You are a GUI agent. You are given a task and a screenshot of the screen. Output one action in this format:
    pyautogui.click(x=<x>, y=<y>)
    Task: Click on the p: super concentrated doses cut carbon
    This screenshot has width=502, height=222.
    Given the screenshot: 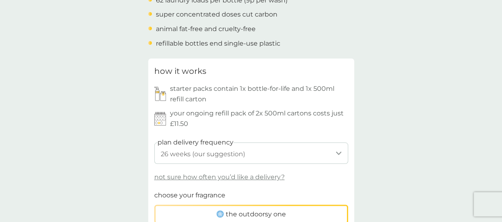 What is the action you would take?
    pyautogui.click(x=216, y=15)
    